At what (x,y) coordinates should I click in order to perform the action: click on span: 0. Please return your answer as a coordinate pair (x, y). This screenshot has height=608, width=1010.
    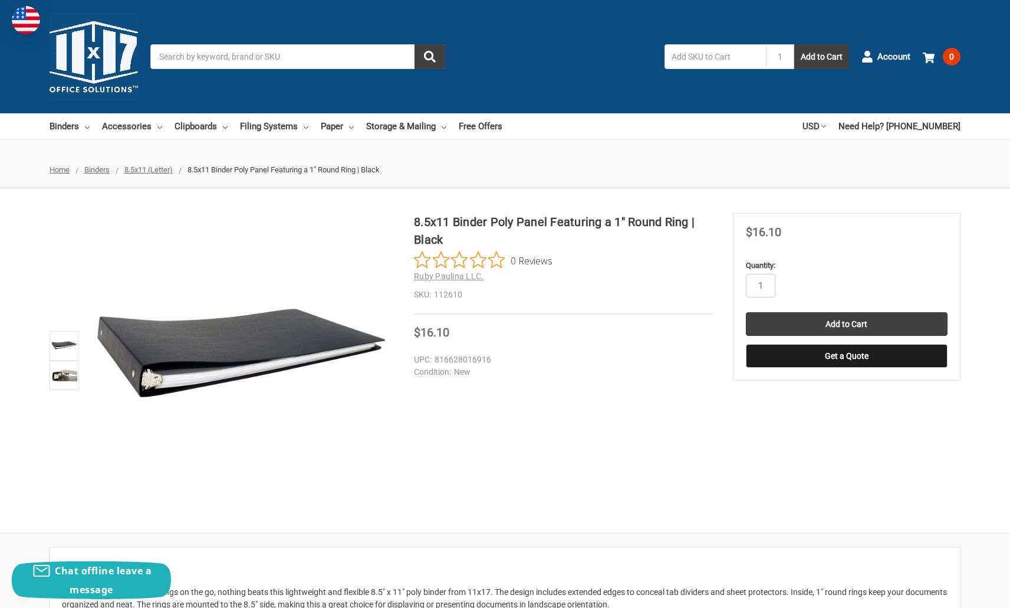
    Looking at the image, I should click on (952, 57).